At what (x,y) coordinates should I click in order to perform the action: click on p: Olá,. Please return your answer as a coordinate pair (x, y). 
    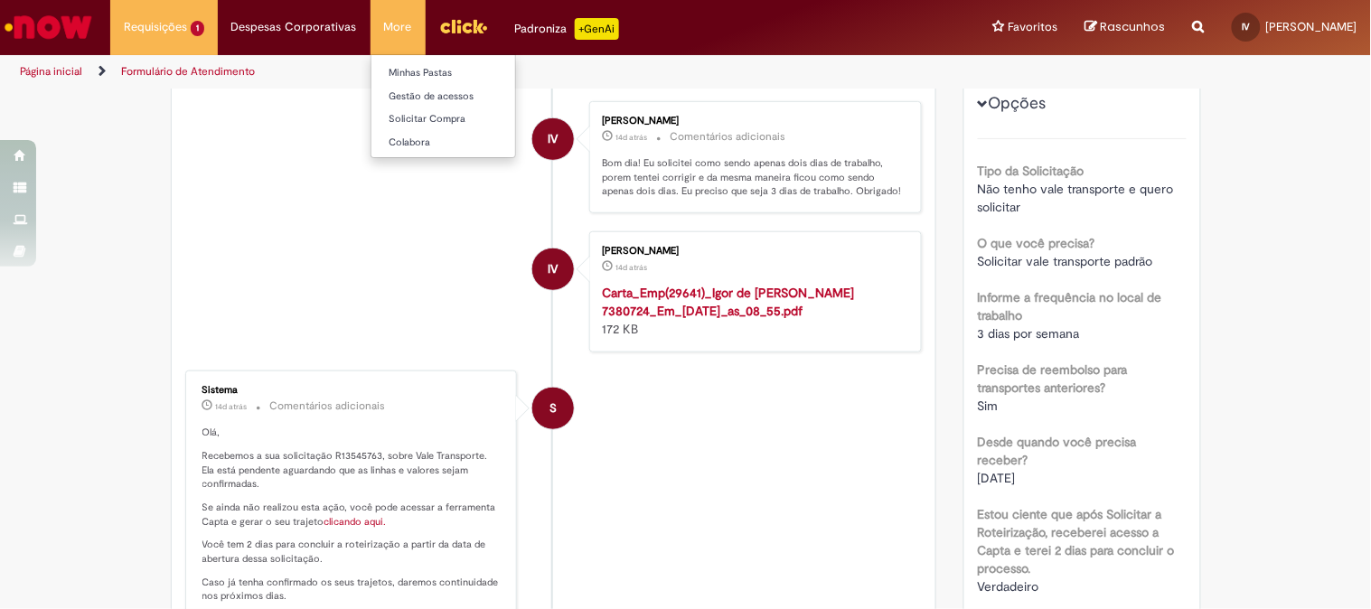
    Looking at the image, I should click on (352, 433).